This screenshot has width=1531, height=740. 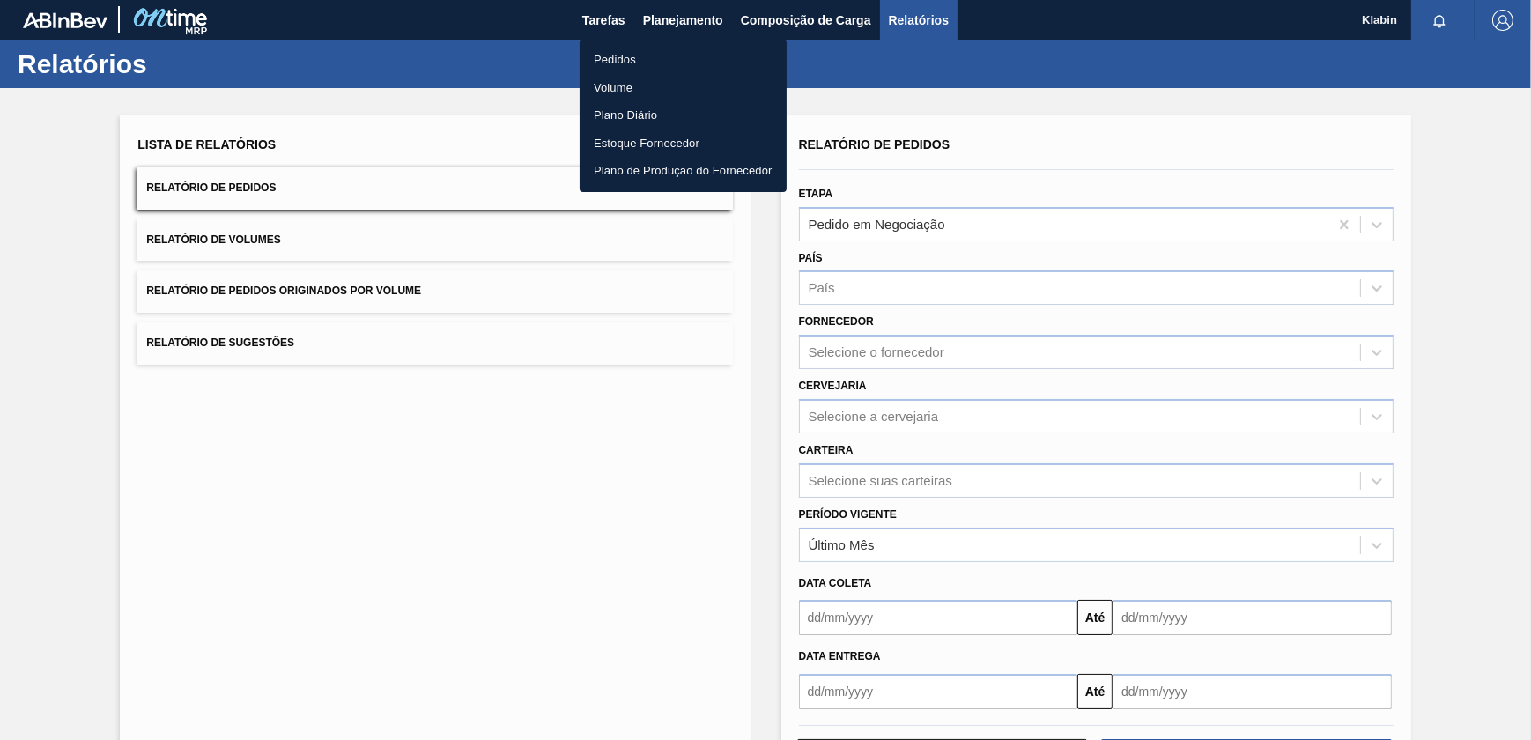 What do you see at coordinates (683, 144) in the screenshot?
I see `a: Estoque Fornecedor` at bounding box center [683, 144].